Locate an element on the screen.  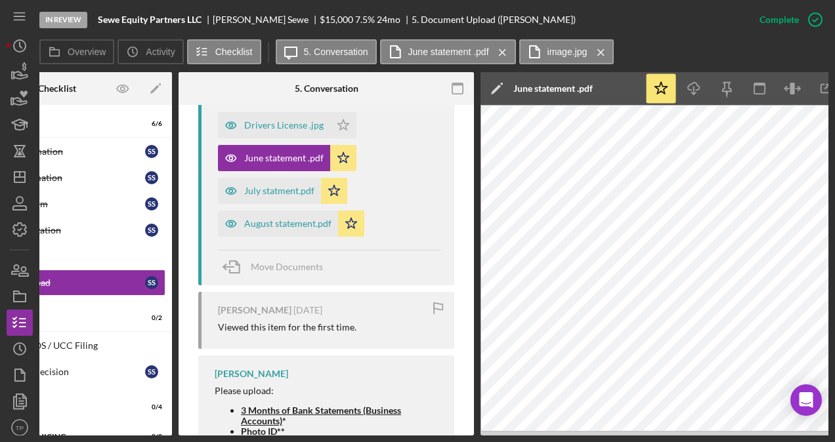
button: Activity is located at coordinates (150, 52).